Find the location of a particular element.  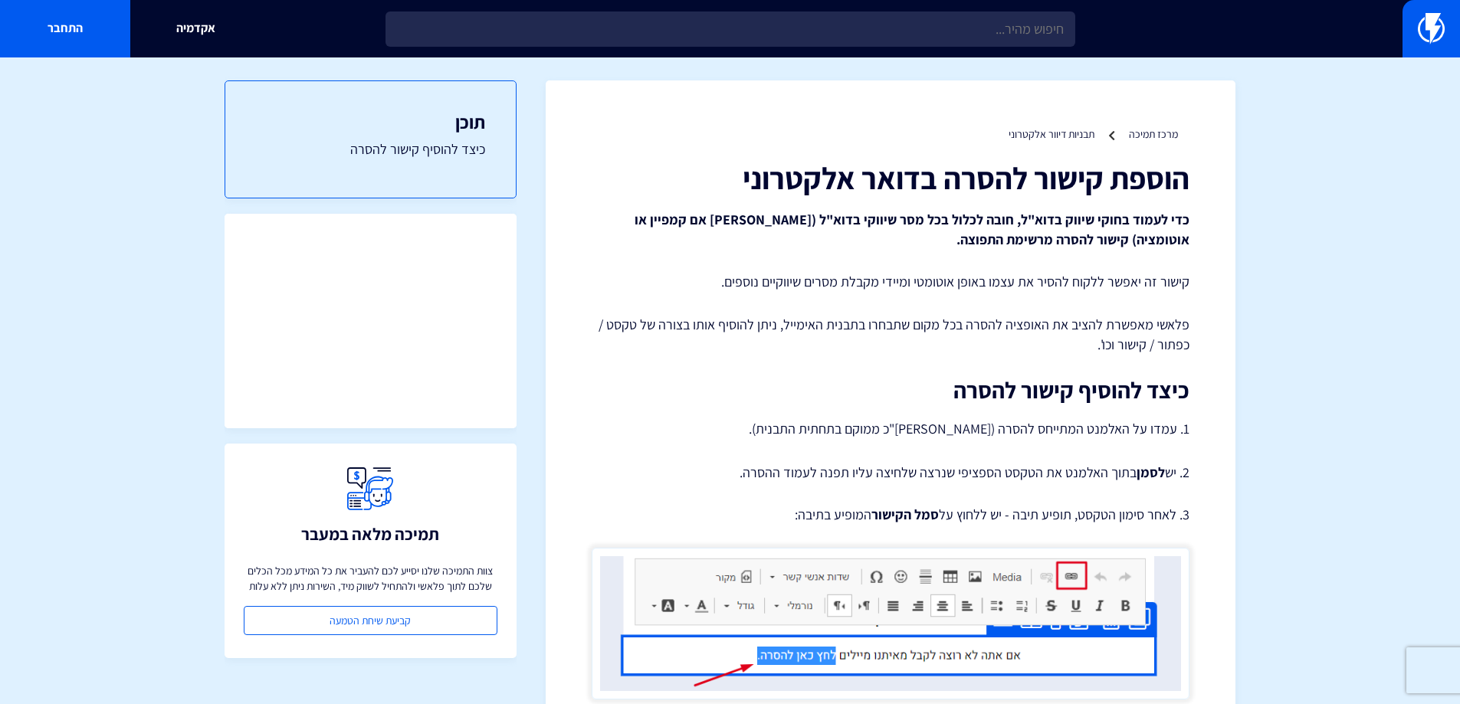

h1: הוספת קישור להסרה בדואר אלקטרוני is located at coordinates (890, 178).